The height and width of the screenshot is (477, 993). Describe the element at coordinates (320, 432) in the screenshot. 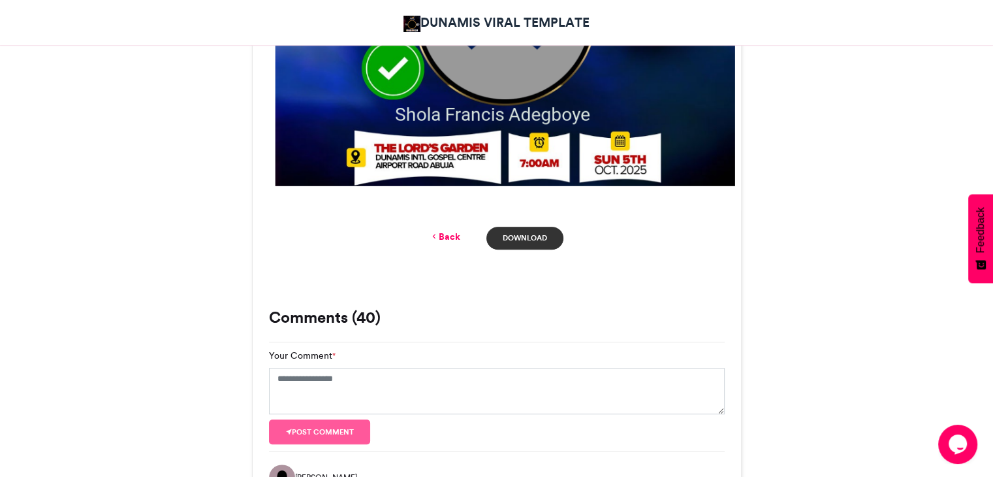

I see `button: Post comment` at that location.